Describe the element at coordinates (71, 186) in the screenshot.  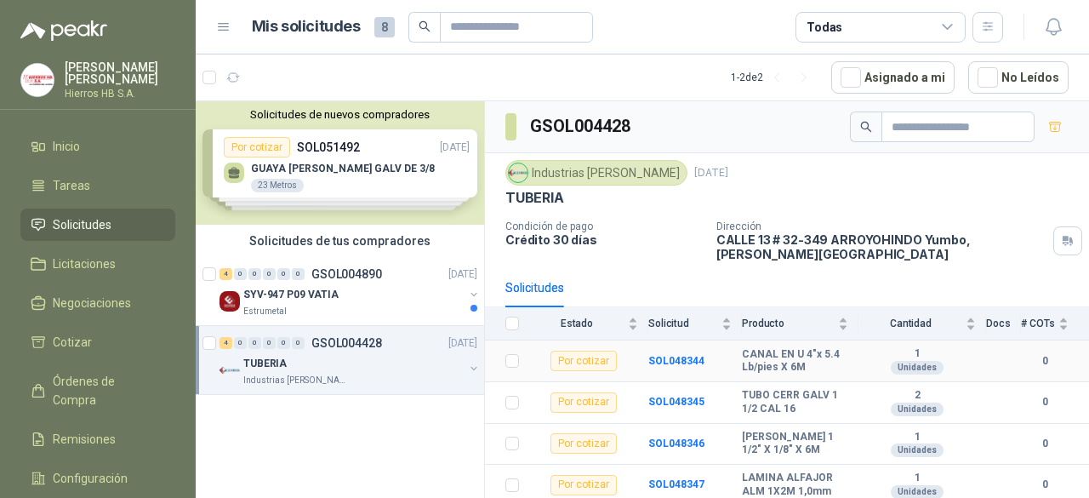
I see `span: Tareas` at that location.